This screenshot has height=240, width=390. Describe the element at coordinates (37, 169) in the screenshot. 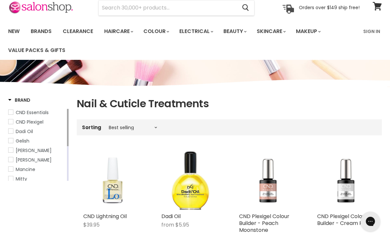

I see `a: Mancine` at that location.